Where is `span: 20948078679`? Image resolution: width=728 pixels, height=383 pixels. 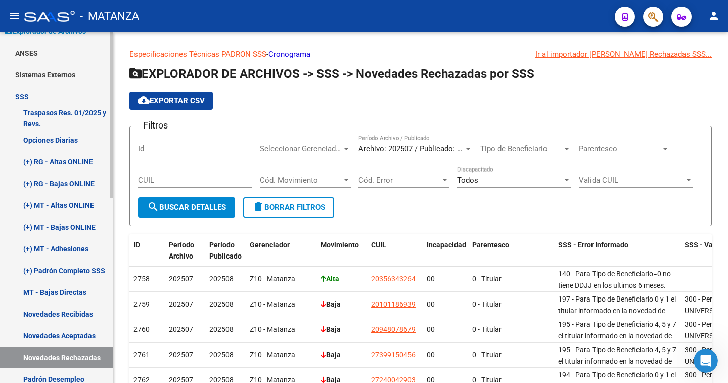 span: 20948078679 is located at coordinates (394, 329).